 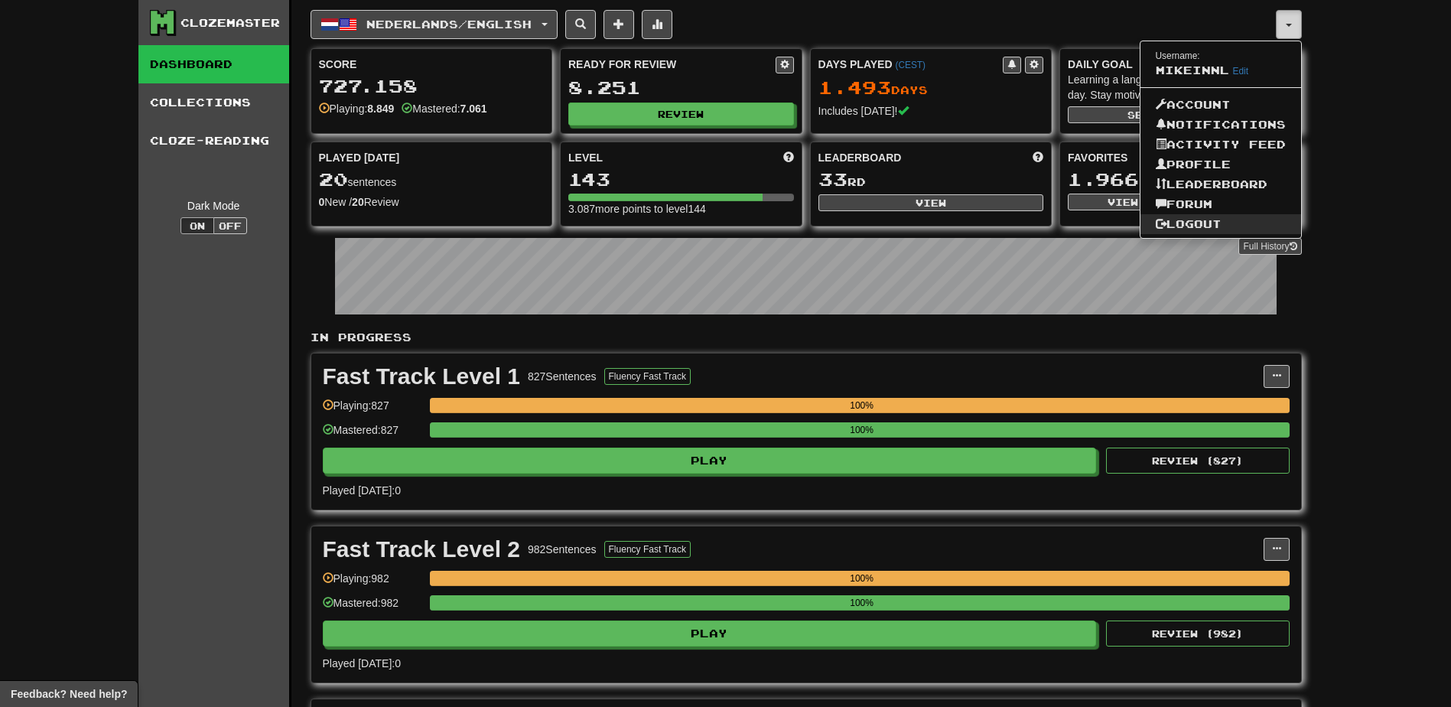 What do you see at coordinates (230, 23) in the screenshot?
I see `div: Clozemaster` at bounding box center [230, 23].